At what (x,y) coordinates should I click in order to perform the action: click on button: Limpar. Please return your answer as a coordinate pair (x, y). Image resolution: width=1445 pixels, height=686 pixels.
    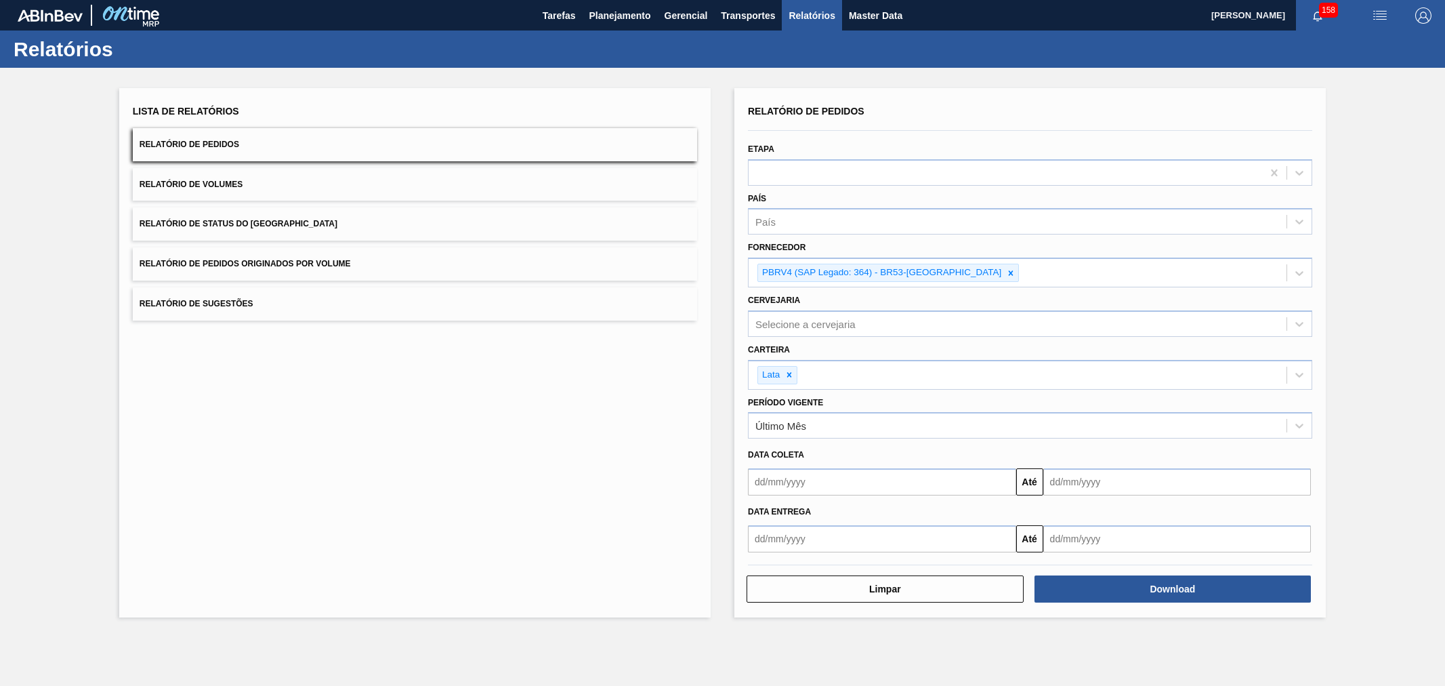
    Looking at the image, I should click on (885, 589).